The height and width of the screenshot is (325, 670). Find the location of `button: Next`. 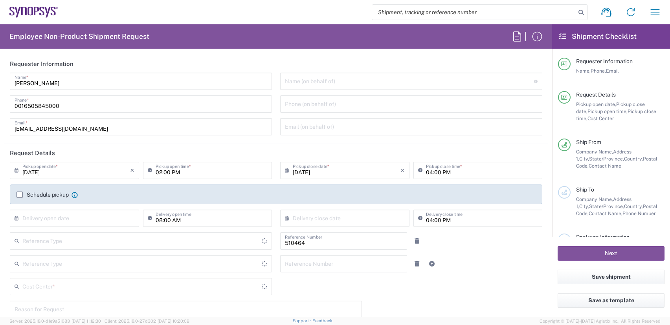

button: Next is located at coordinates (611, 253).